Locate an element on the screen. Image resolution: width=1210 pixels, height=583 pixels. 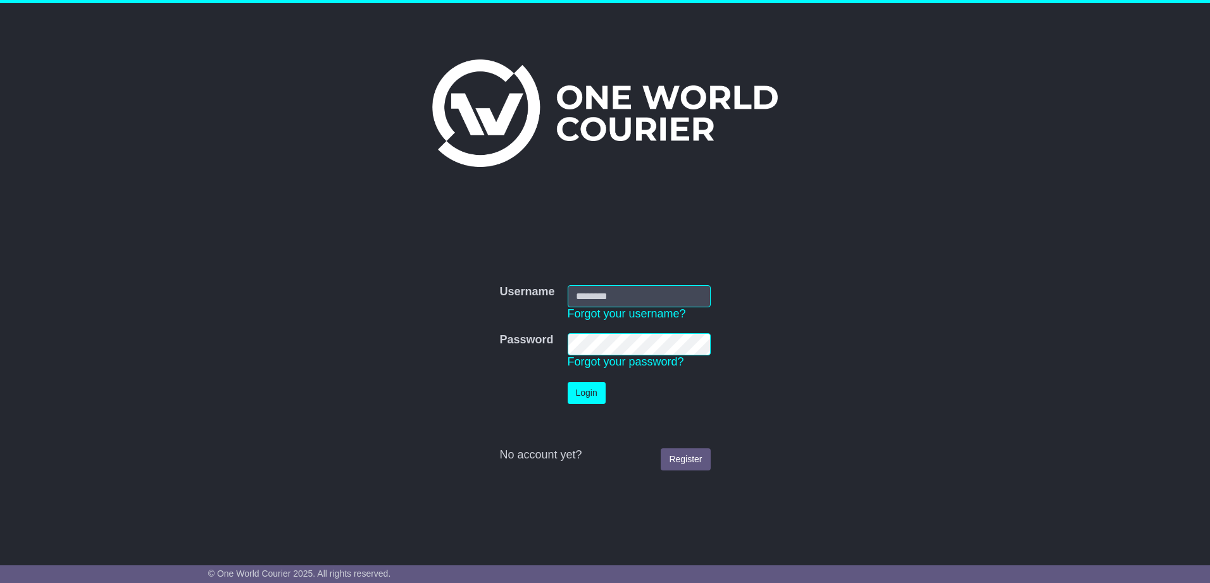
a: Forgot your password? is located at coordinates (626, 362).